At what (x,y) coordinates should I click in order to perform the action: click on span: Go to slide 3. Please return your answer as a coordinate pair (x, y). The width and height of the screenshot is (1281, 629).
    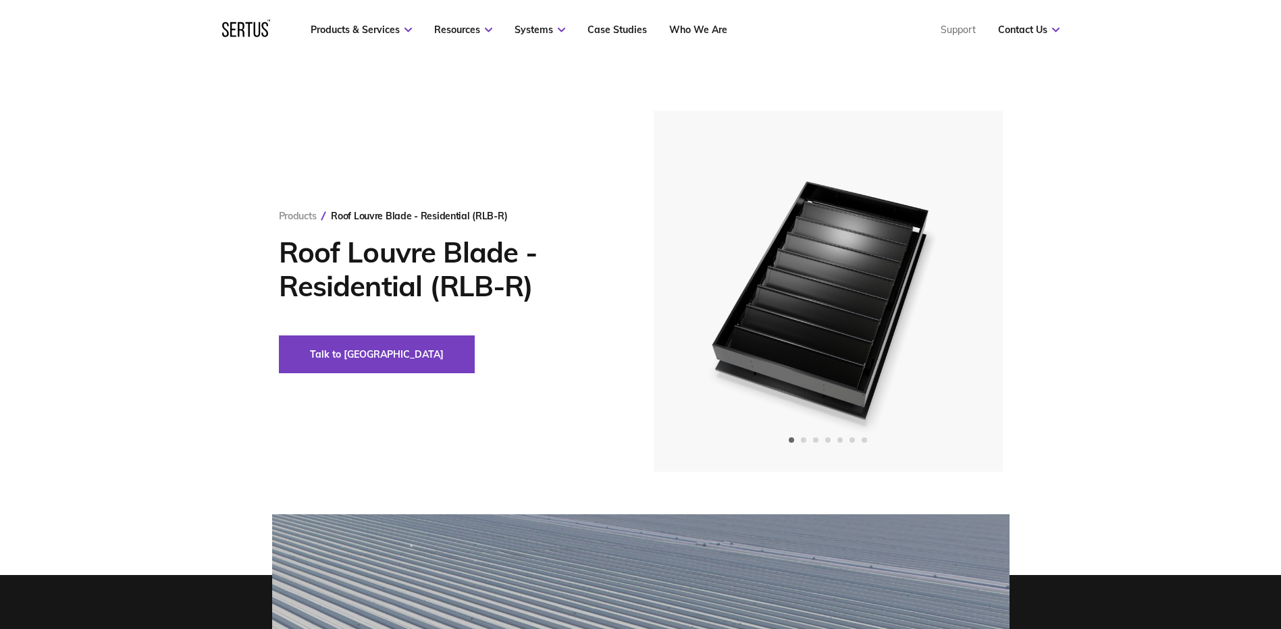
    Looking at the image, I should click on (816, 440).